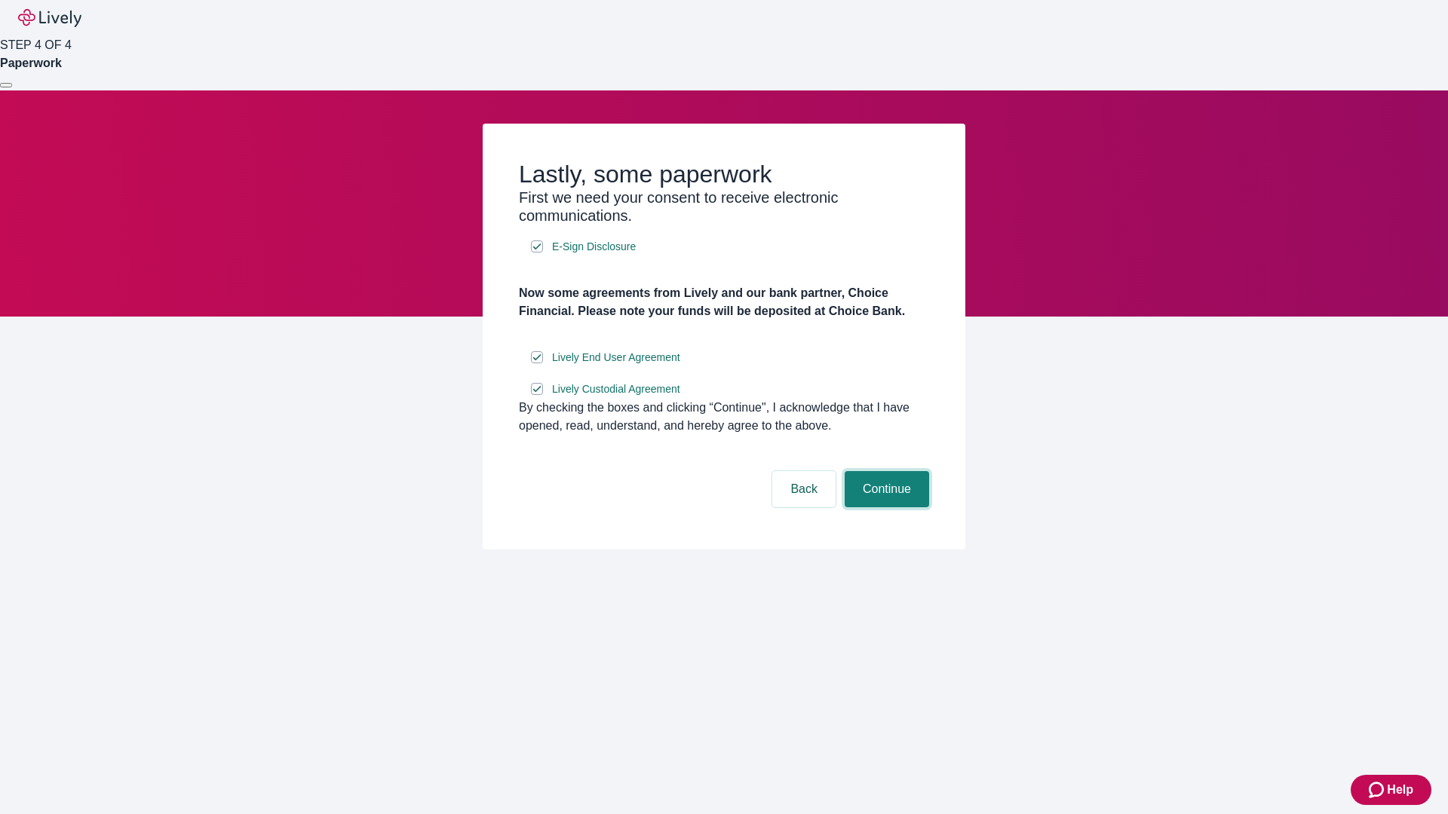 The image size is (1448, 814). What do you see at coordinates (616, 357) in the screenshot?
I see `span: Lively End User Agreement` at bounding box center [616, 357].